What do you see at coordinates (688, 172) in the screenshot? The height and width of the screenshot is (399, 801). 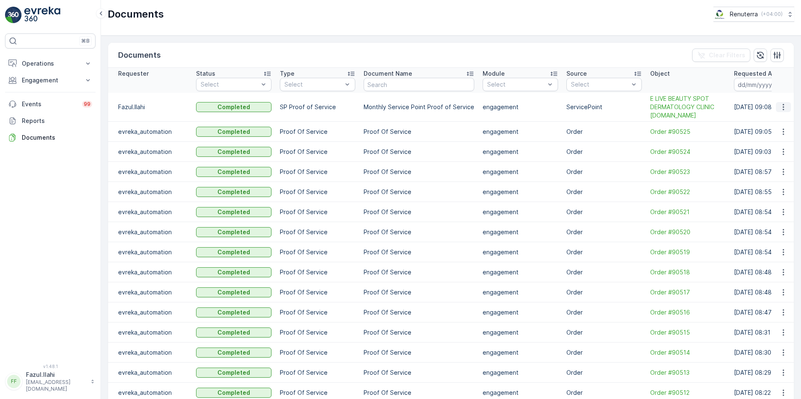 I see `a: Order #90523` at bounding box center [688, 172].